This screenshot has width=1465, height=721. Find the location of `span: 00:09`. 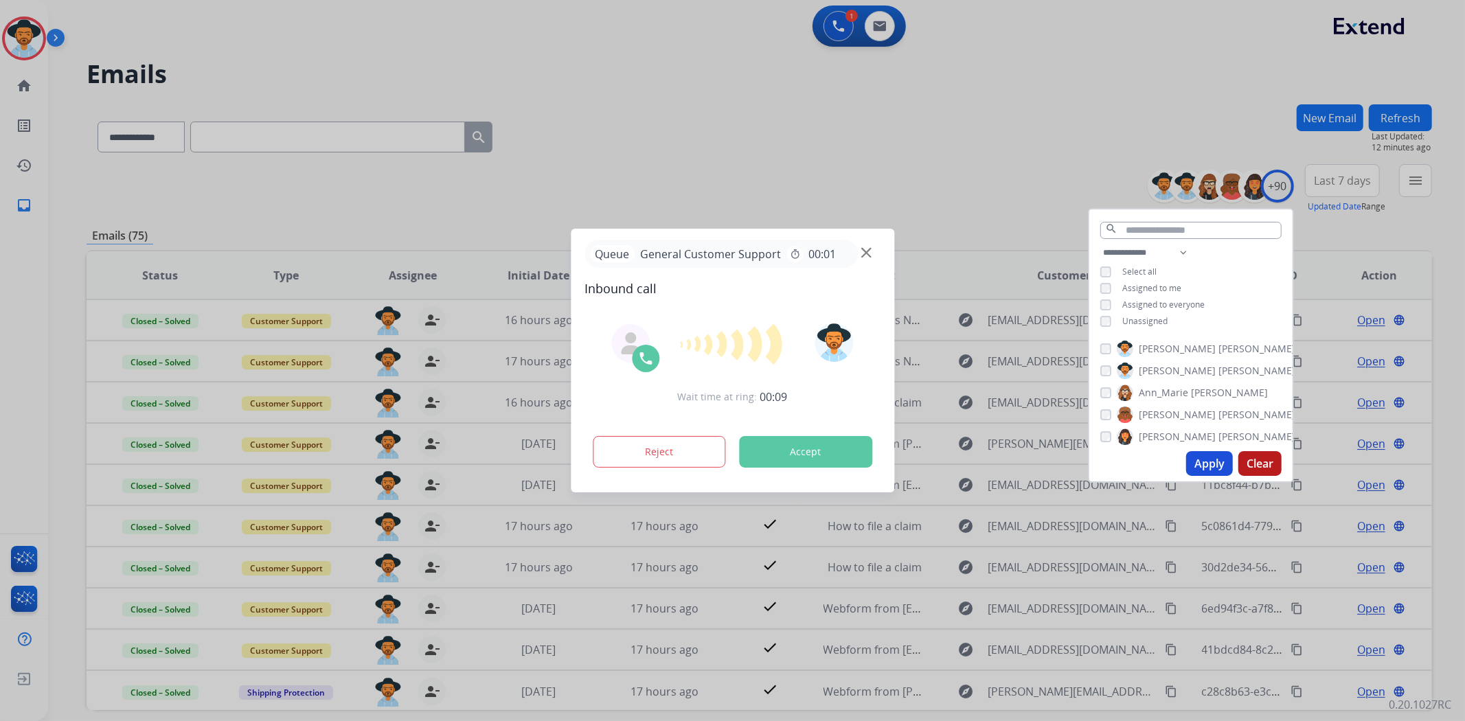

span: 00:09 is located at coordinates (774, 397).